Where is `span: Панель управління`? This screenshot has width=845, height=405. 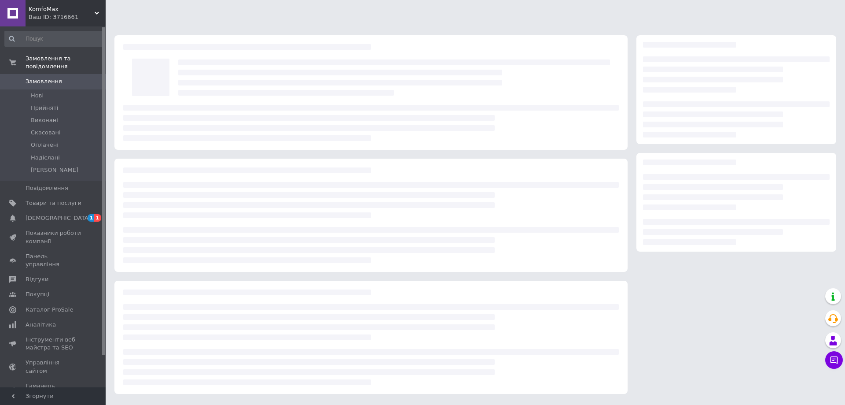
span: Панель управління is located at coordinates (53, 260).